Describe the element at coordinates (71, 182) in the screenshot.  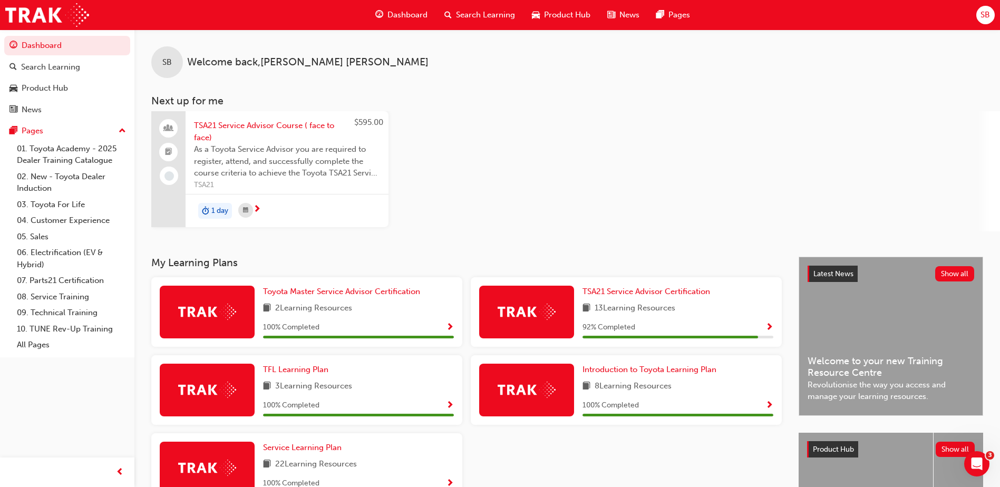
I see `a: 02. New - Toyota Dealer Induction` at that location.